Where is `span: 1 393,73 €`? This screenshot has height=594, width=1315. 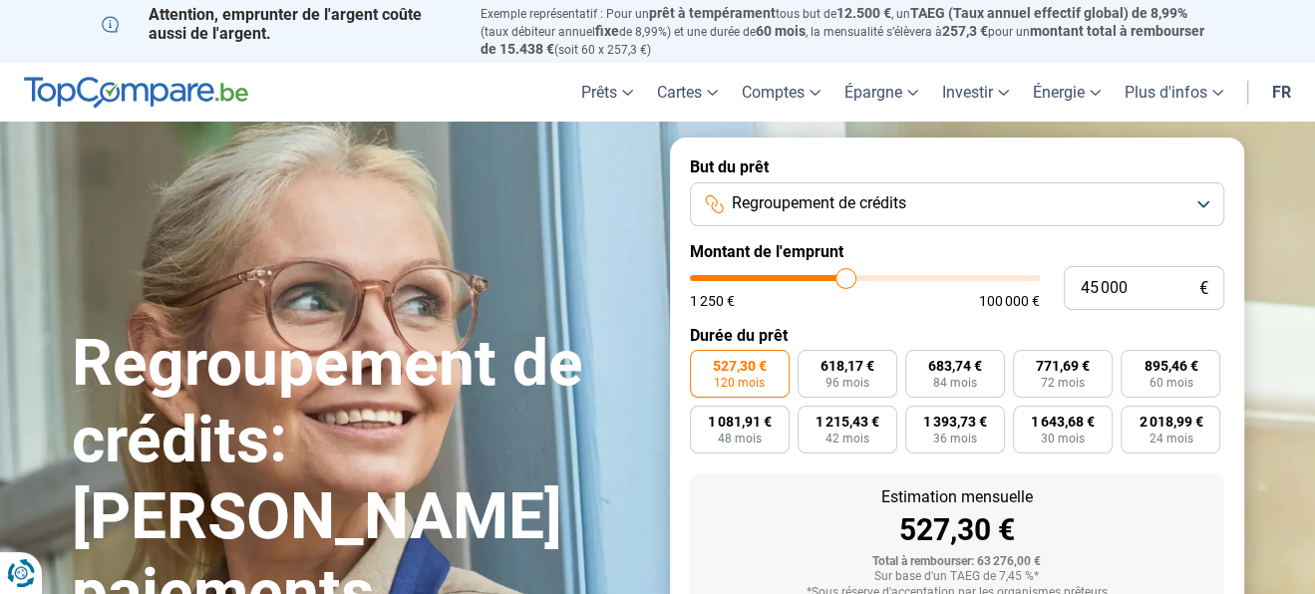
span: 1 393,73 € is located at coordinates (955, 422).